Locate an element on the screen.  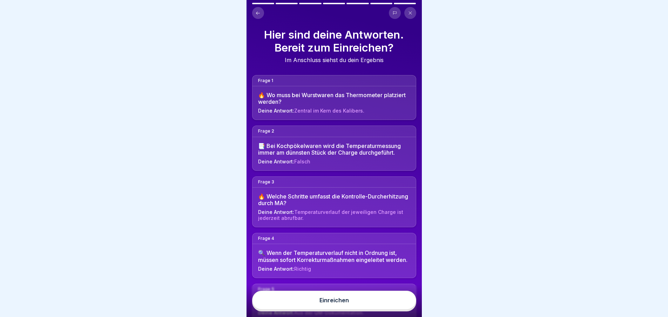
div: Frage 4 is located at coordinates (334, 239).